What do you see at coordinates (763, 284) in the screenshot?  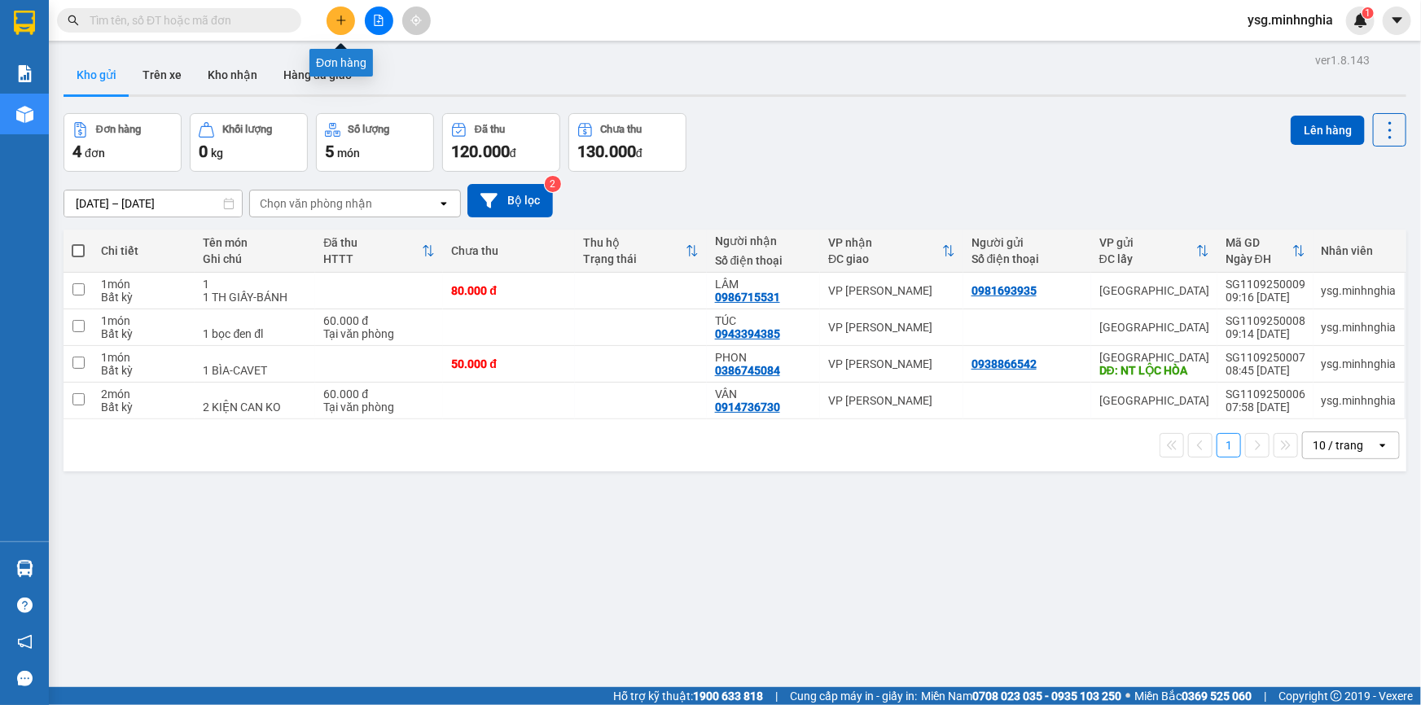 I see `div: LÂM` at bounding box center [763, 284].